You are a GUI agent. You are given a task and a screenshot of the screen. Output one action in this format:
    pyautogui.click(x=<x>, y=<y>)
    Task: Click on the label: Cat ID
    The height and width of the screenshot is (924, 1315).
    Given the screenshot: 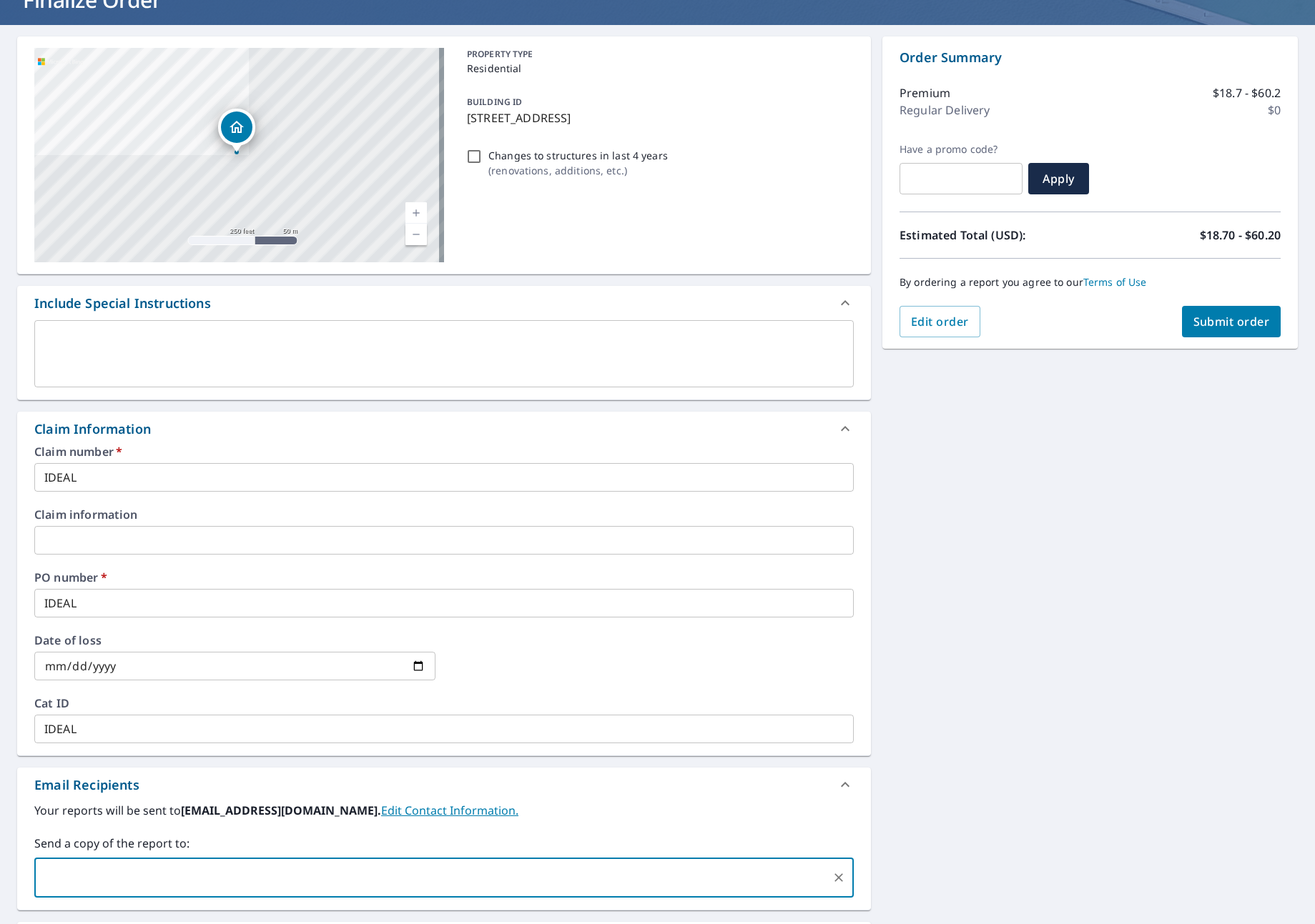 What is the action you would take?
    pyautogui.click(x=445, y=703)
    